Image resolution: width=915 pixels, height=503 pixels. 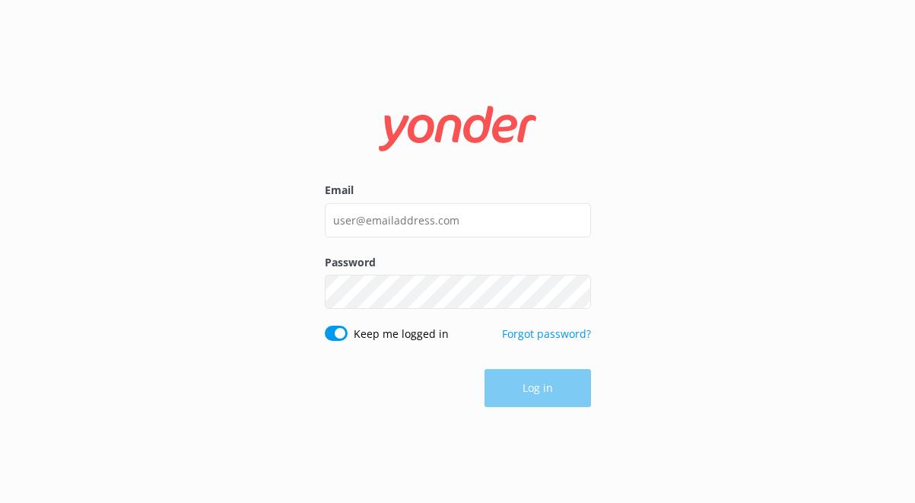 I want to click on label: Keep me logged in, so click(x=401, y=334).